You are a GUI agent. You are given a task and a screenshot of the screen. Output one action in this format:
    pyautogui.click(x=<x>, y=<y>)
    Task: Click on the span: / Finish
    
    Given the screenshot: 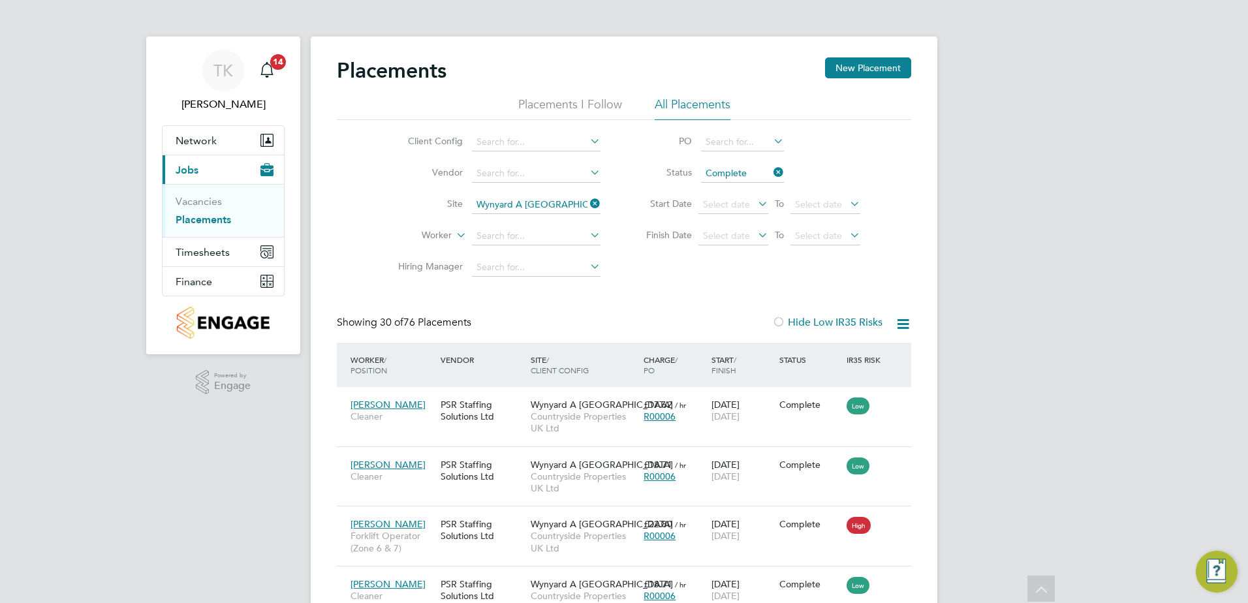 What is the action you would take?
    pyautogui.click(x=724, y=365)
    